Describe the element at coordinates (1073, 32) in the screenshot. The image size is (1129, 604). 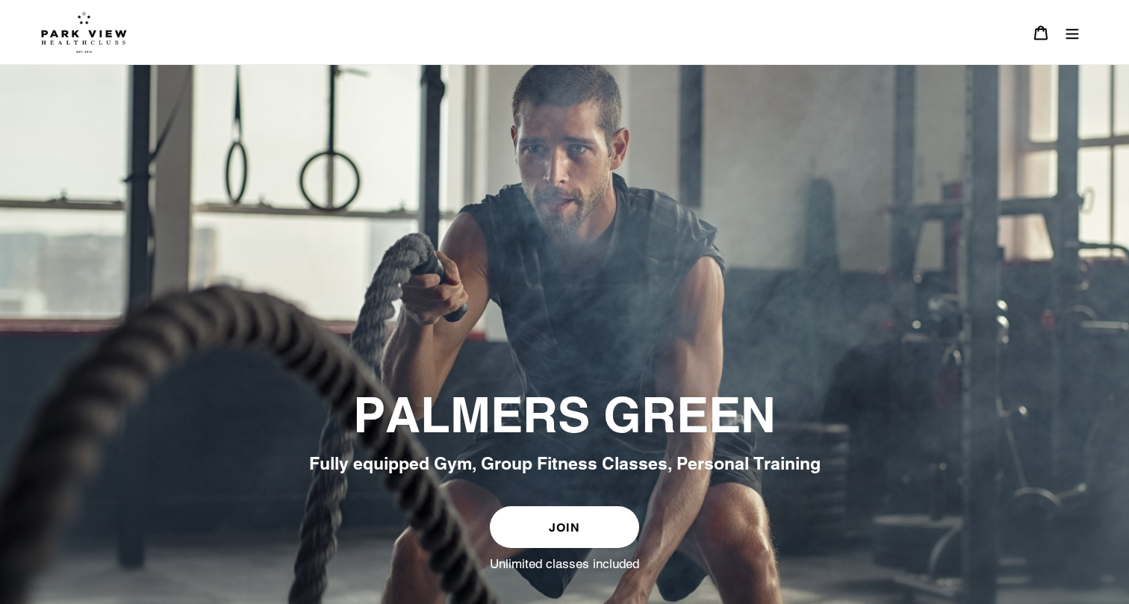
I see `button: Menu` at that location.